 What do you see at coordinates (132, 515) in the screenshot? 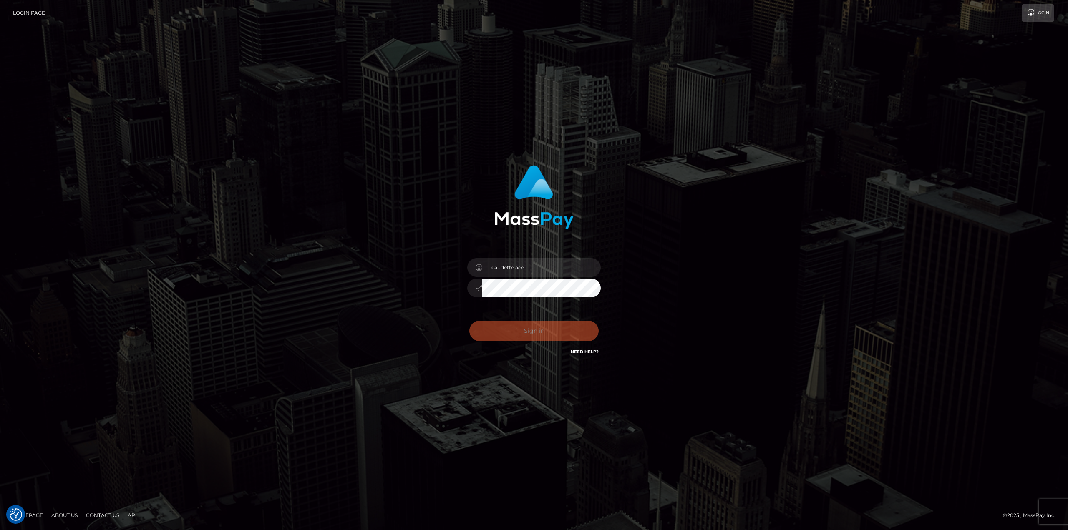
I see `a: API` at bounding box center [132, 515].